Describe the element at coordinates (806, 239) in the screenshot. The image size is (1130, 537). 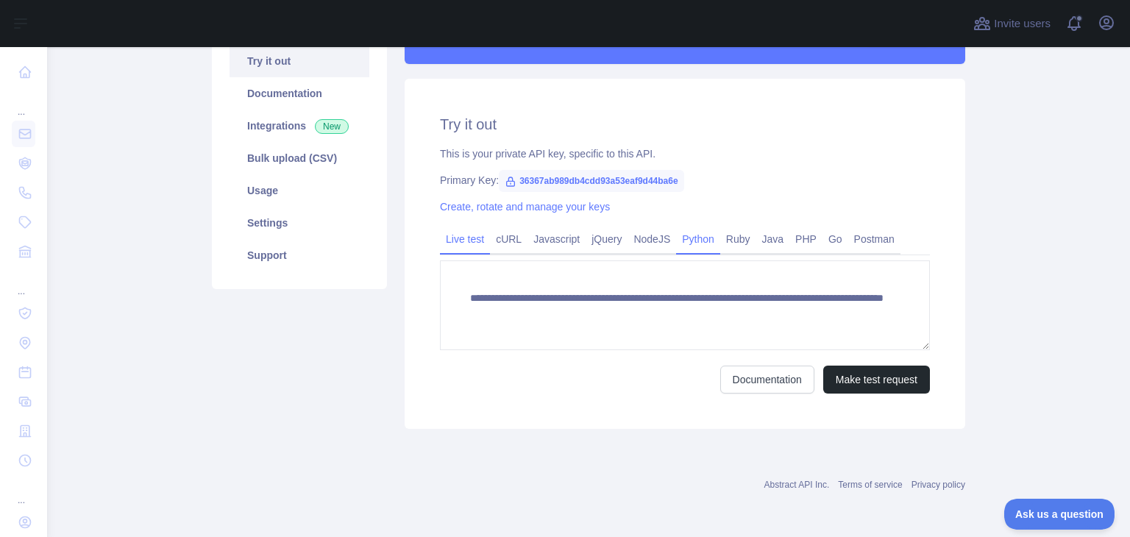
I see `a: PHP` at that location.